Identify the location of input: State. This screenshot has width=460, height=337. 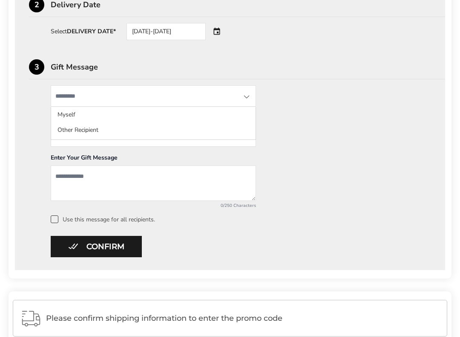
(153, 96).